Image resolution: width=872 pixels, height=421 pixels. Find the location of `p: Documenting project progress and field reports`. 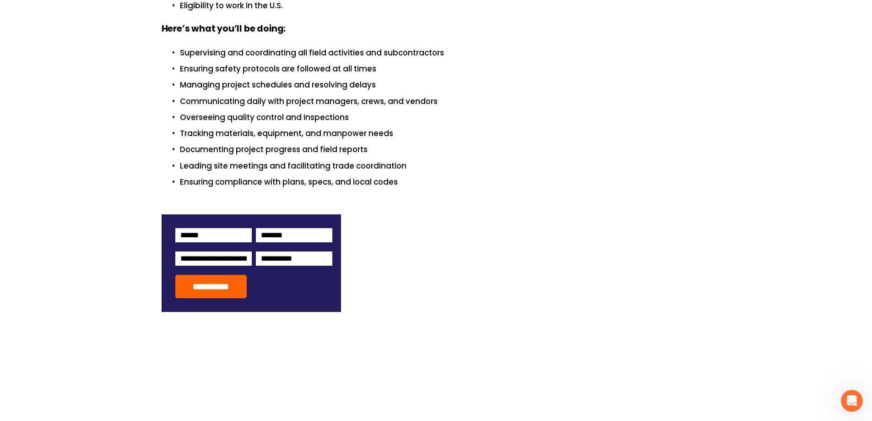

p: Documenting project progress and field reports is located at coordinates (445, 149).